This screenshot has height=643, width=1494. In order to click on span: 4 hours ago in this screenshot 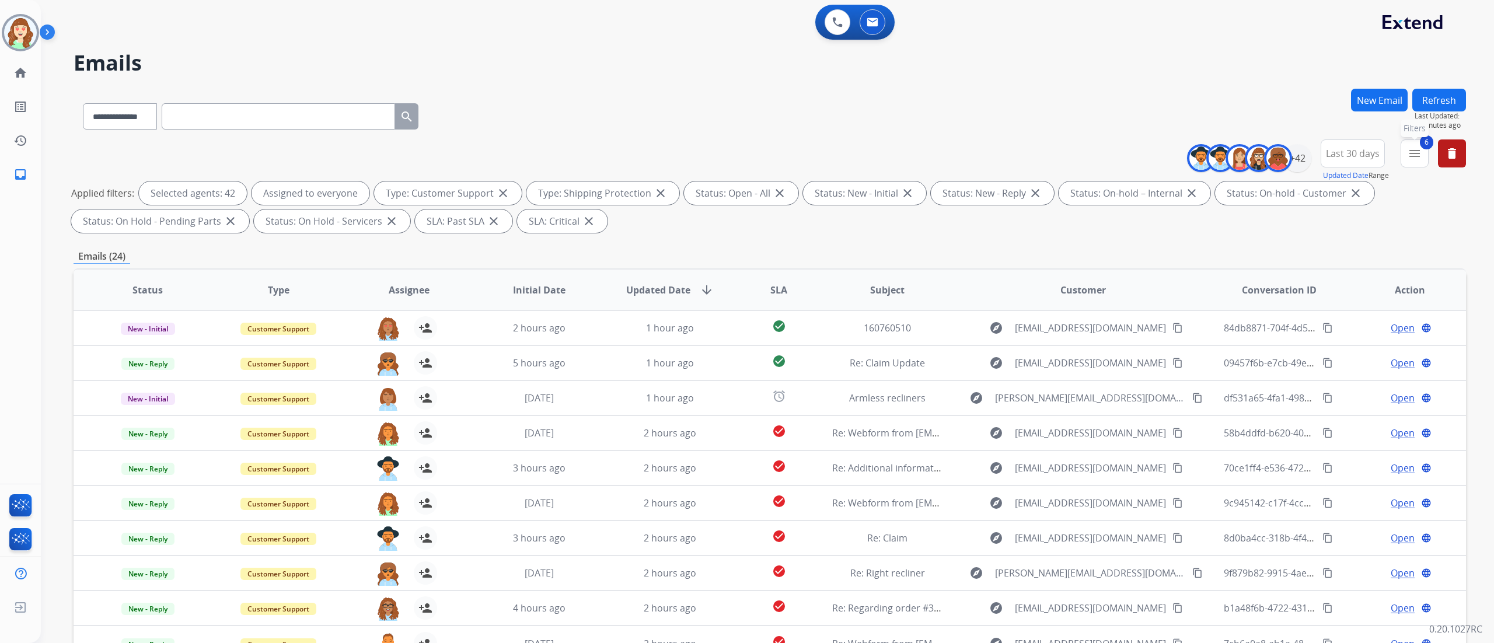, I will do `click(539, 608)`.